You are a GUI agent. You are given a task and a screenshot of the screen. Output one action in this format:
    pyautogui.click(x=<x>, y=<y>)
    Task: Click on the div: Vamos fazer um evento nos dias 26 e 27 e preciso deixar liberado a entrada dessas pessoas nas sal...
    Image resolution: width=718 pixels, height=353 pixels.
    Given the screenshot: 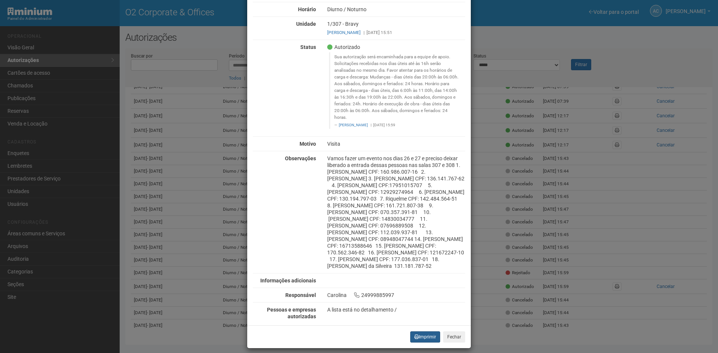 What is the action you would take?
    pyautogui.click(x=396, y=212)
    